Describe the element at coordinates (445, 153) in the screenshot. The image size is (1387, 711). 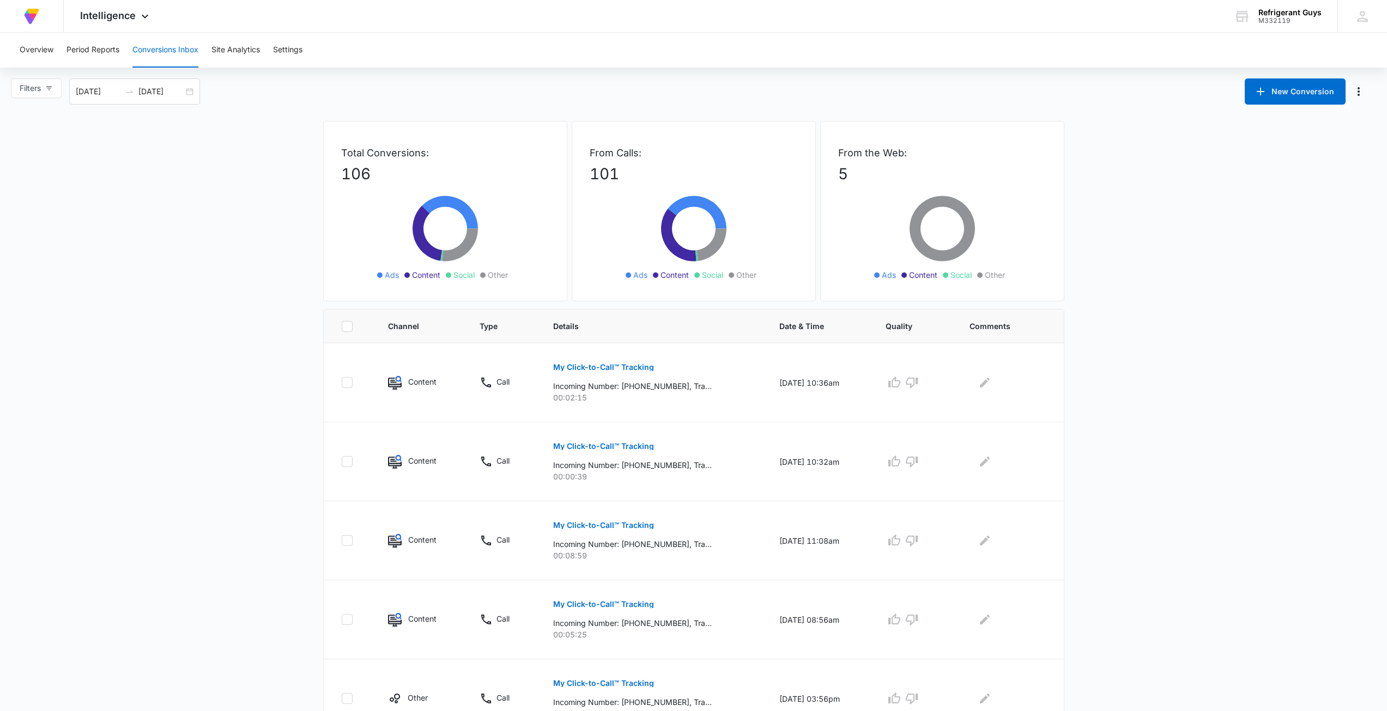
I see `p: Total Conversions:` at that location.